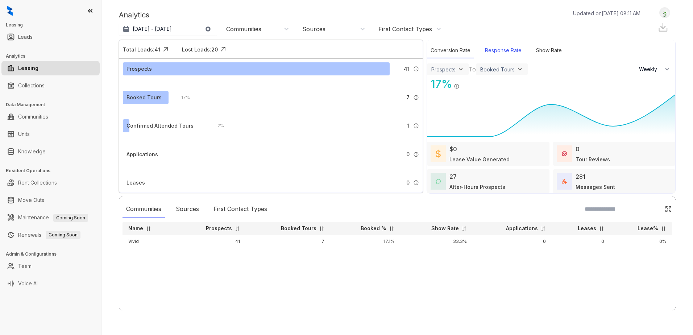 This screenshot has height=335, width=693. I want to click on img: TourReviews, so click(565, 154).